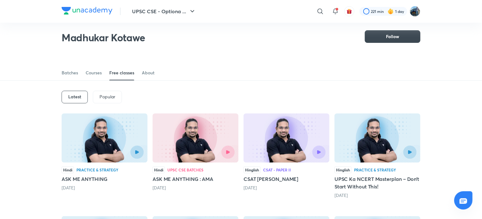  What do you see at coordinates (122, 73) in the screenshot?
I see `a: Free classes` at bounding box center [122, 73].